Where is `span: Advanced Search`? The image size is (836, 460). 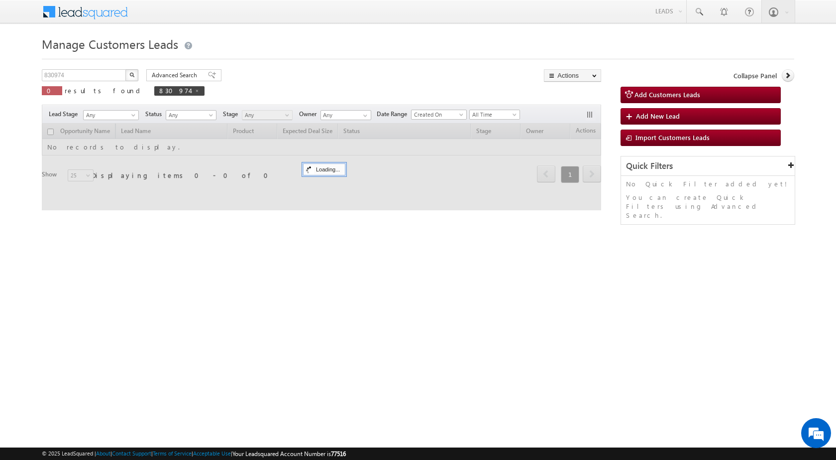
span: Advanced Search is located at coordinates (176, 75).